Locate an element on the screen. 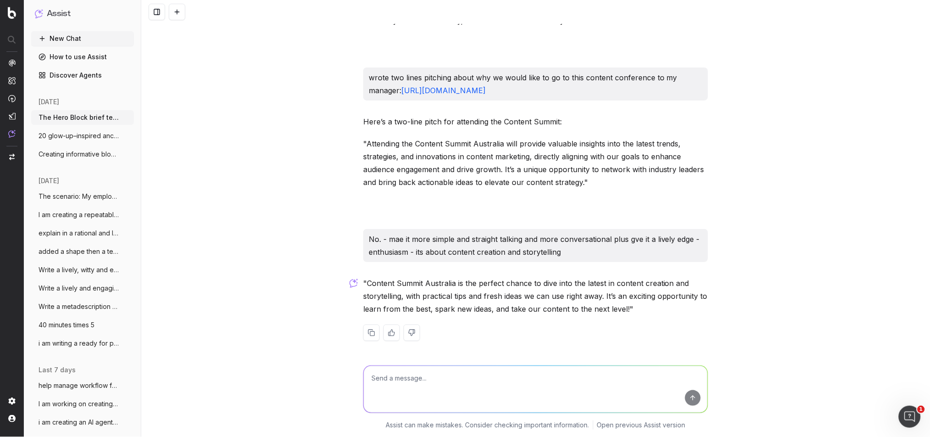  img: Botify logo is located at coordinates (12, 13).